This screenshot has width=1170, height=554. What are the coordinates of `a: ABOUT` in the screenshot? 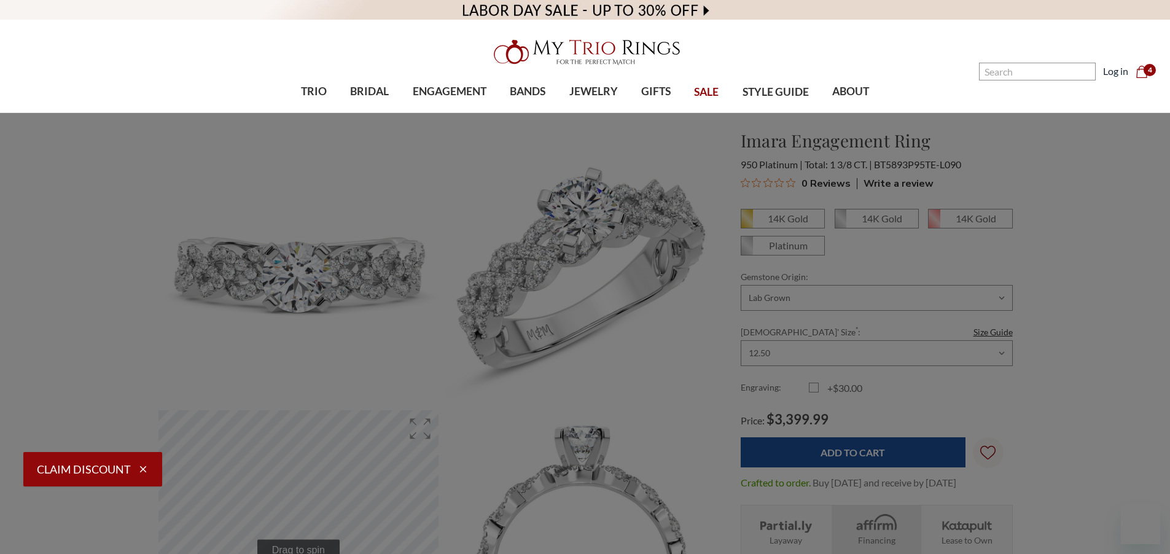 It's located at (851, 92).